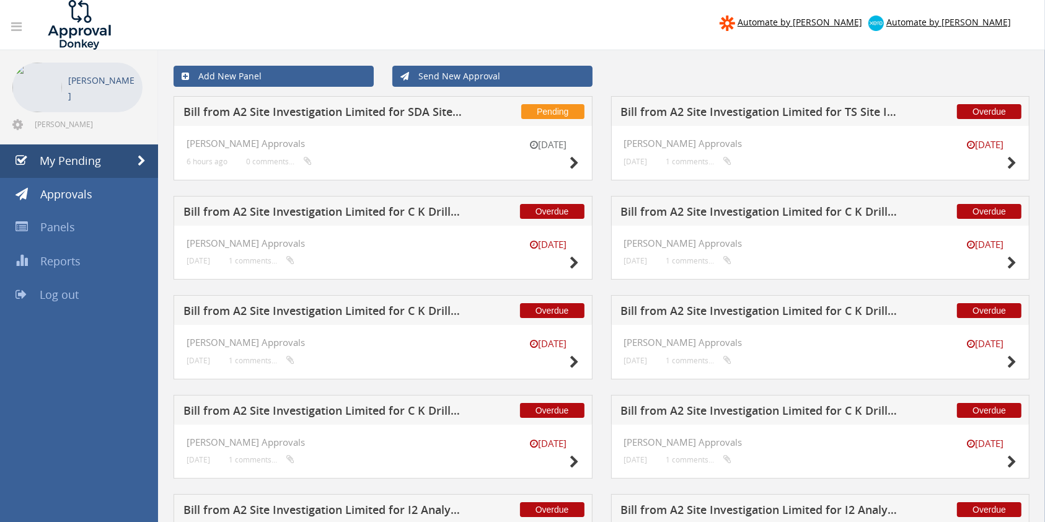 The image size is (1045, 522). I want to click on img: xero-logo.png, so click(875, 23).